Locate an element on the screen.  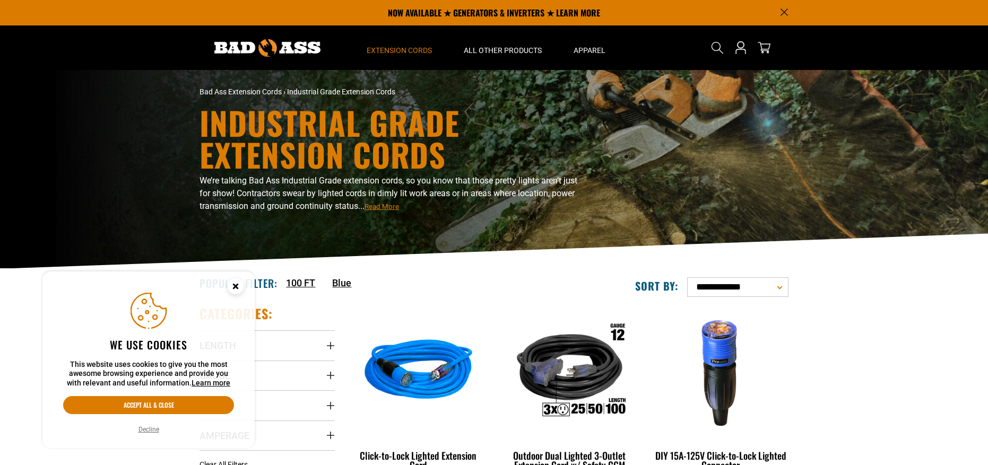
summary: Extension Cords is located at coordinates (399, 48).